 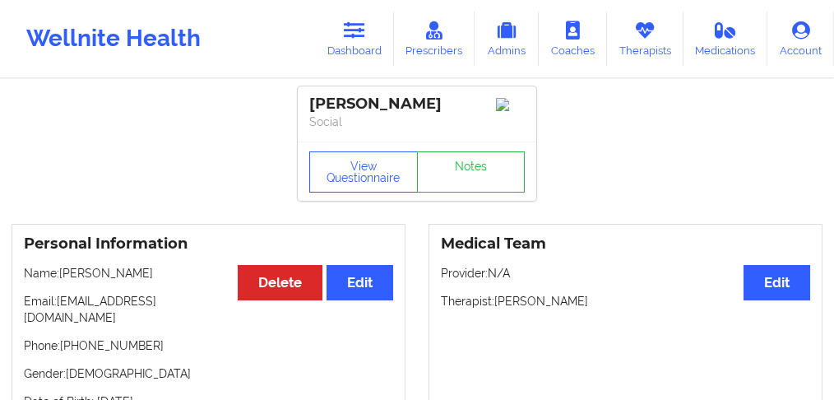 What do you see at coordinates (645, 39) in the screenshot?
I see `a: Therapists` at bounding box center [645, 39].